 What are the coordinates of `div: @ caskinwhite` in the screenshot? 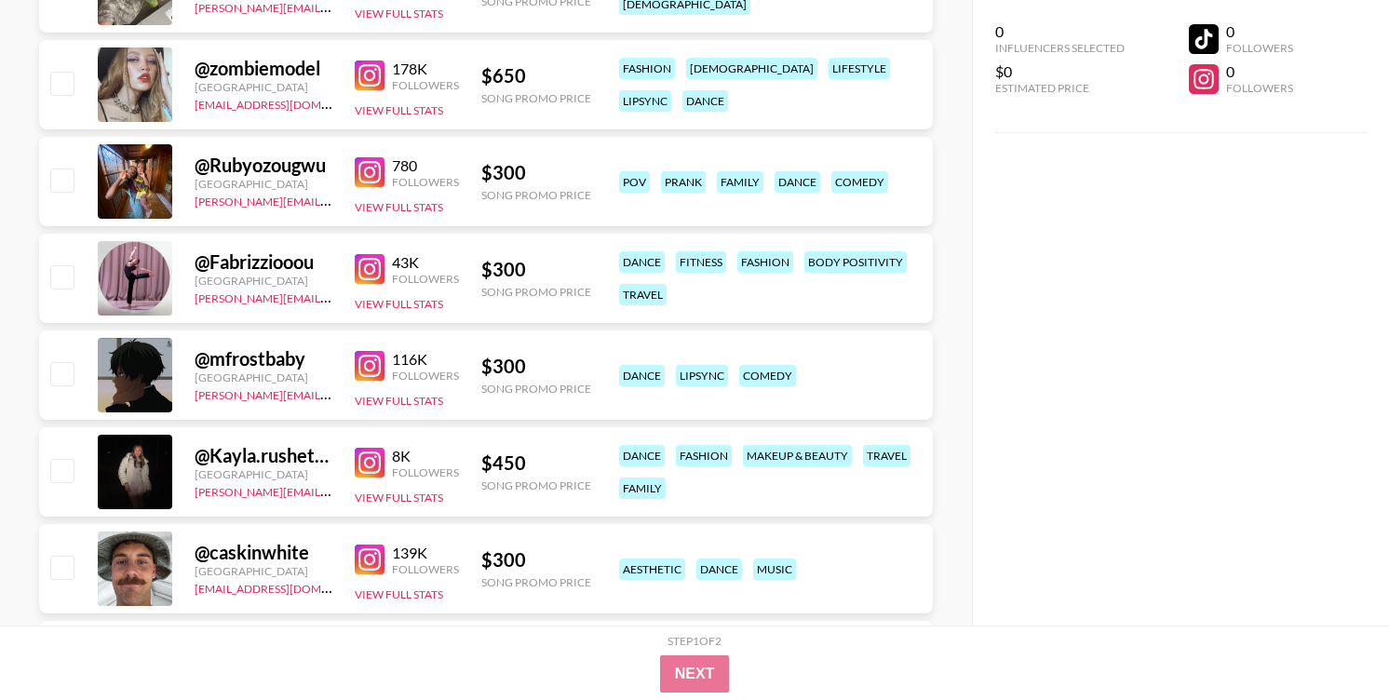 It's located at (264, 552).